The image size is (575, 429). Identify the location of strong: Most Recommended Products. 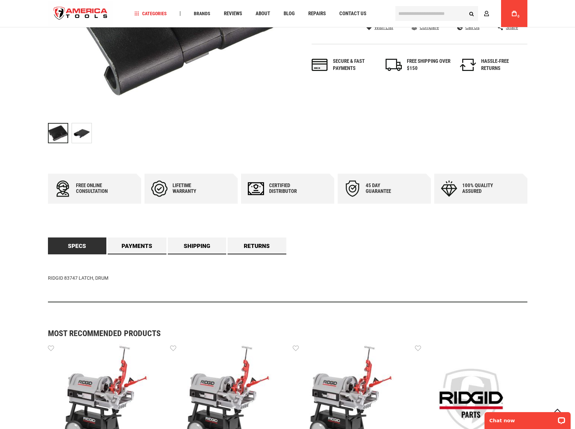
(276, 333).